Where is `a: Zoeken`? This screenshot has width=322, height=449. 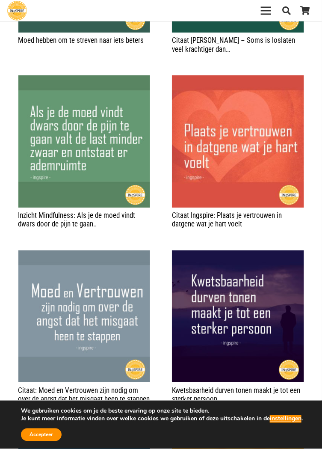
a: Zoeken is located at coordinates (286, 11).